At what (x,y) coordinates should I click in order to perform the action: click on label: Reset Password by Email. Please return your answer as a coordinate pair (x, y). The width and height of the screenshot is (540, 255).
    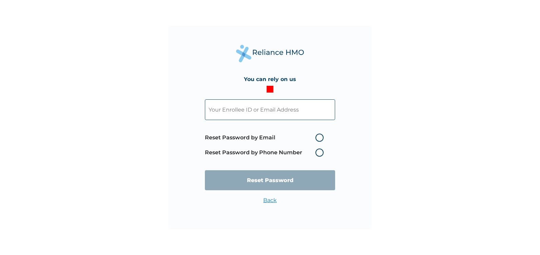
    Looking at the image, I should click on (266, 138).